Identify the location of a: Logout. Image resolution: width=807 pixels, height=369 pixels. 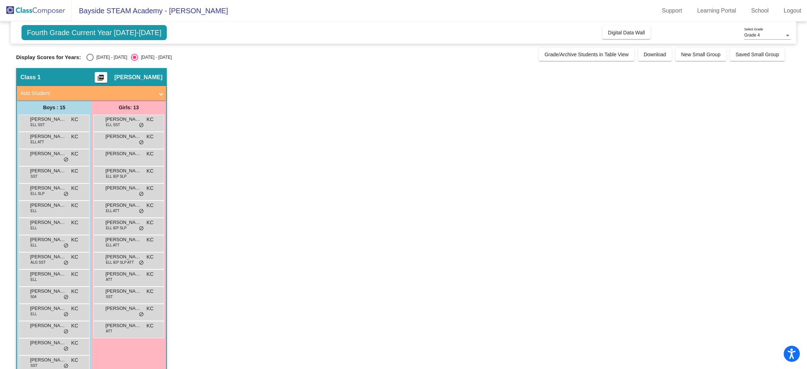
(792, 11).